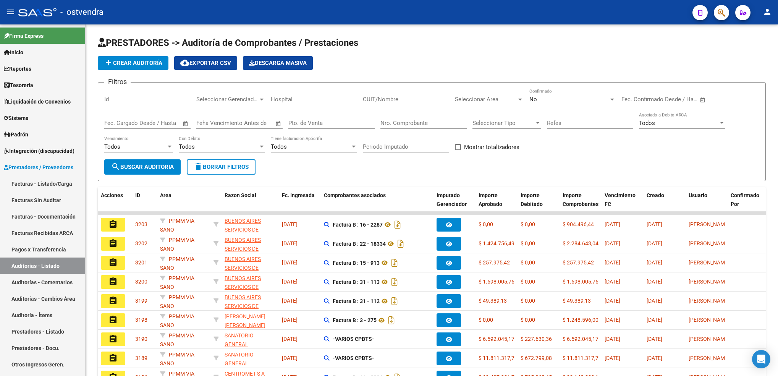  Describe the element at coordinates (16, 118) in the screenshot. I see `span: Sistema` at that location.